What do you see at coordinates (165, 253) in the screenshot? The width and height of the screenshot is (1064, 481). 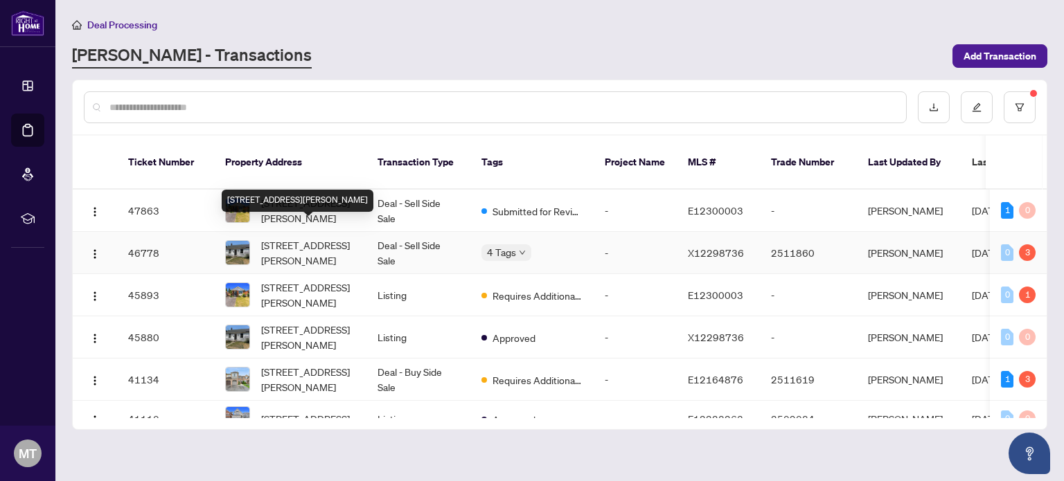 I see `td: 46778` at bounding box center [165, 253].